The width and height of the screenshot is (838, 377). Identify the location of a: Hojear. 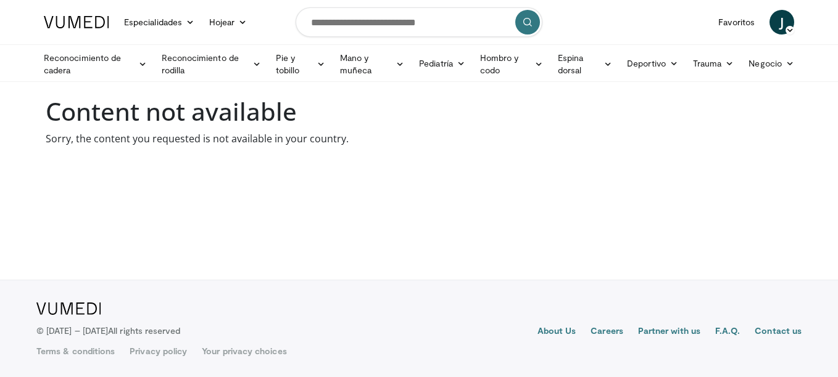
(228, 22).